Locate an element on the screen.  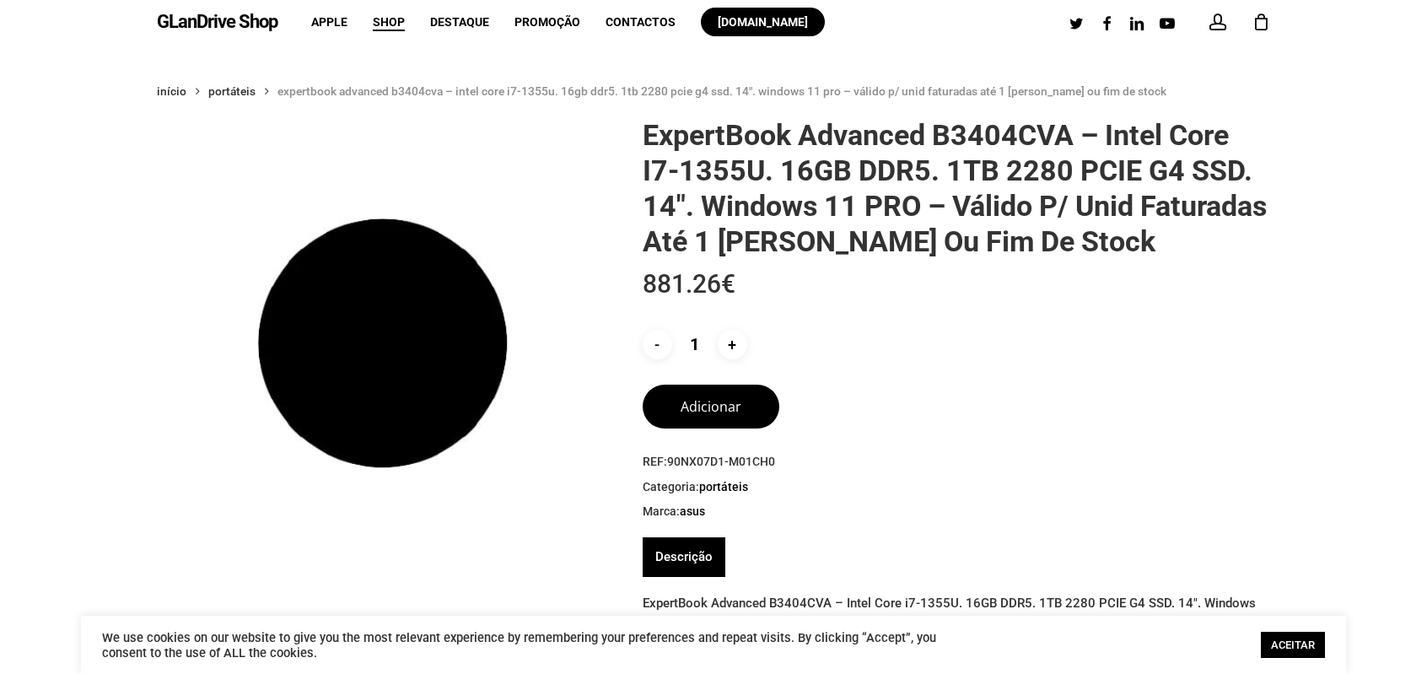
img: Placeholder is located at coordinates (382, 342).